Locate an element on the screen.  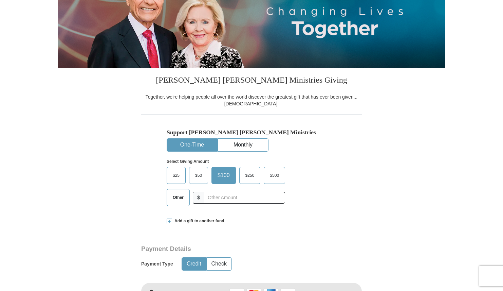
button: Credit is located at coordinates (194, 263).